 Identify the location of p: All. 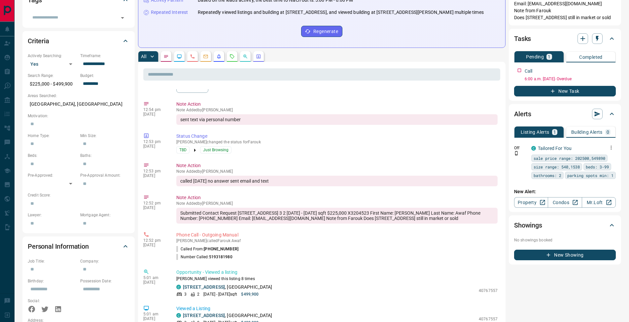
(144, 56).